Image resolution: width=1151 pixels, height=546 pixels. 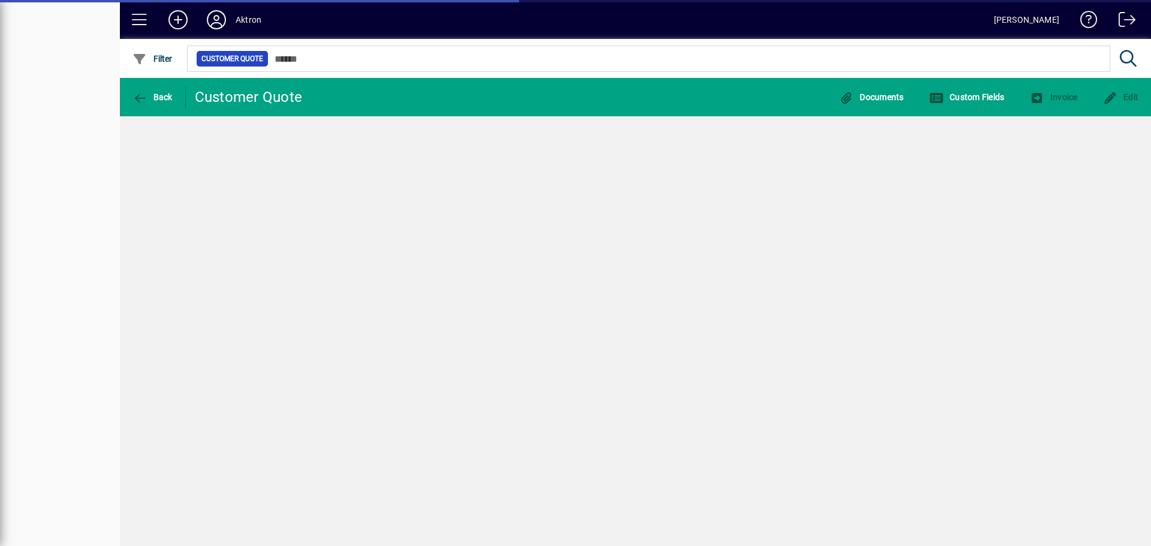 I want to click on span: Edit, so click(x=1121, y=97).